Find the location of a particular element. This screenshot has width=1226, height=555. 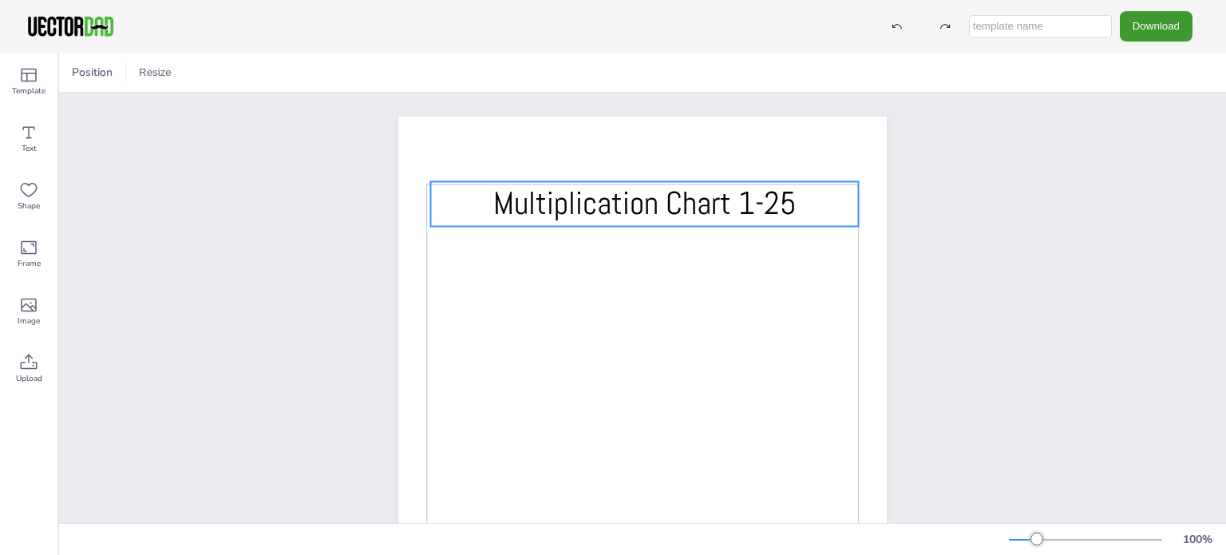

span: Frame is located at coordinates (29, 263).